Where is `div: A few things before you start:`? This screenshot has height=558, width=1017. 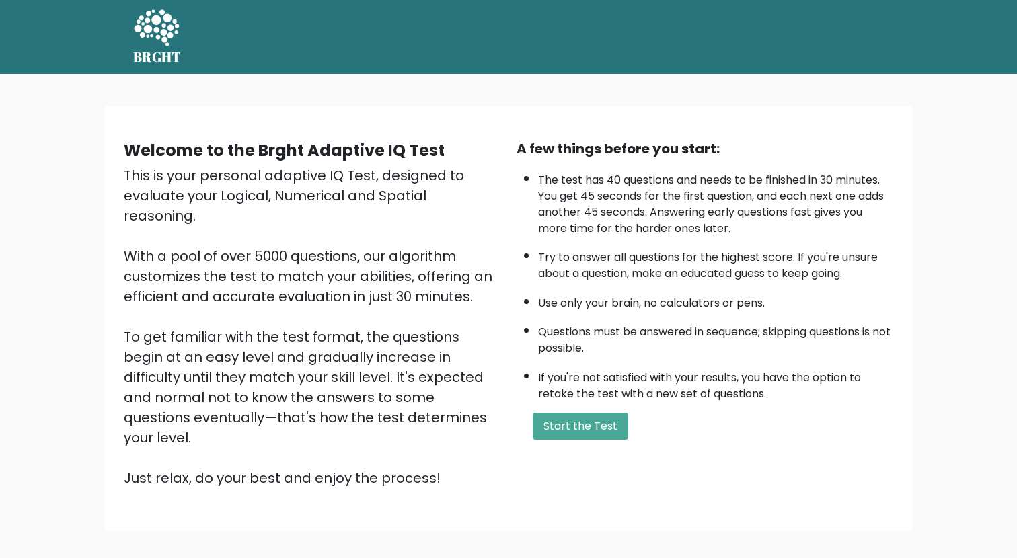
div: A few things before you start: is located at coordinates (705, 149).